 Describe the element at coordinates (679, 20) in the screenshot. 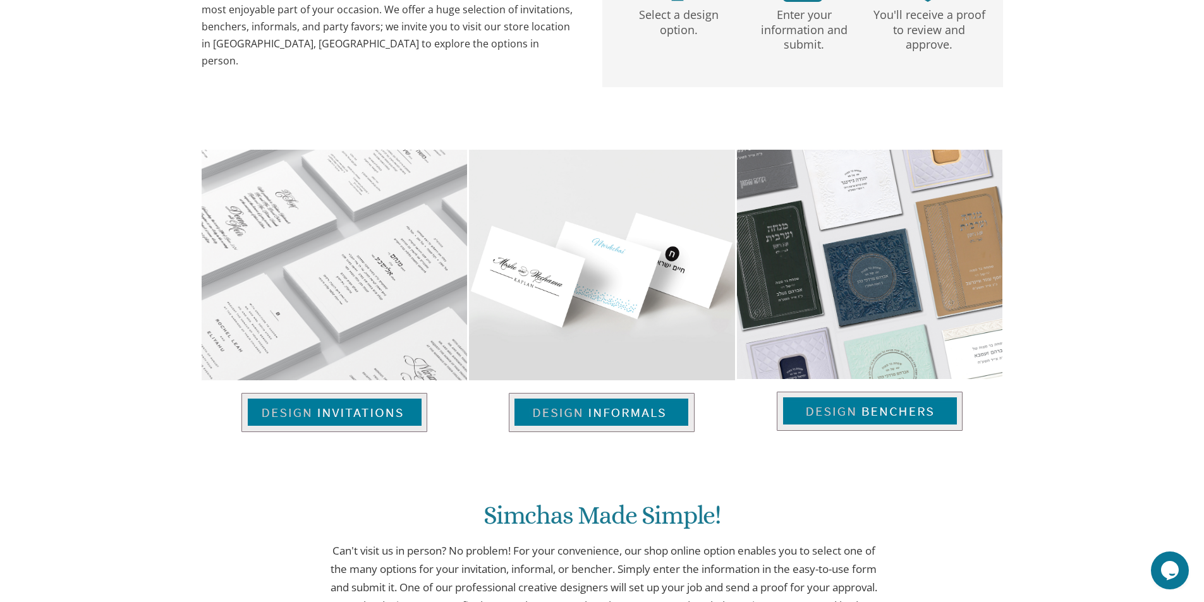

I see `p: Select a design option.` at that location.